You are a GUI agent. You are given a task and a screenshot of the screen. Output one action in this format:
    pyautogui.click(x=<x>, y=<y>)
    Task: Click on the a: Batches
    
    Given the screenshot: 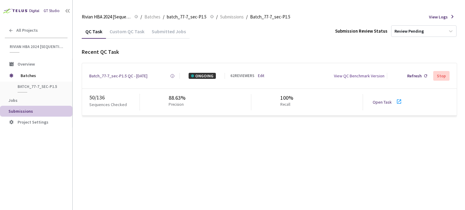 What is the action you would take?
    pyautogui.click(x=152, y=17)
    